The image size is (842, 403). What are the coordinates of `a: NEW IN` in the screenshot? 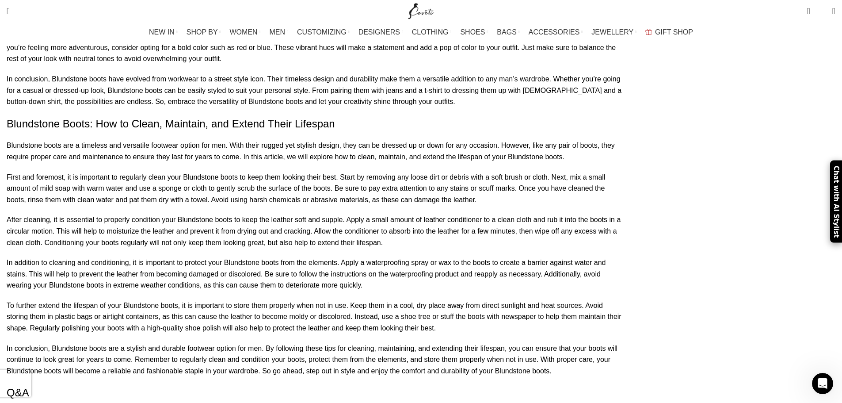 It's located at (163, 32).